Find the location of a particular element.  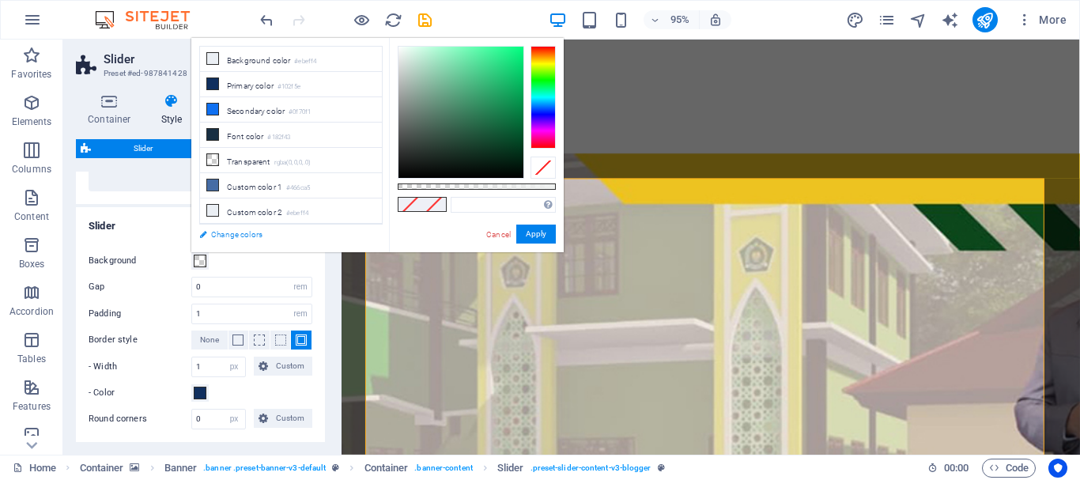

i: Navigator is located at coordinates (918, 20).